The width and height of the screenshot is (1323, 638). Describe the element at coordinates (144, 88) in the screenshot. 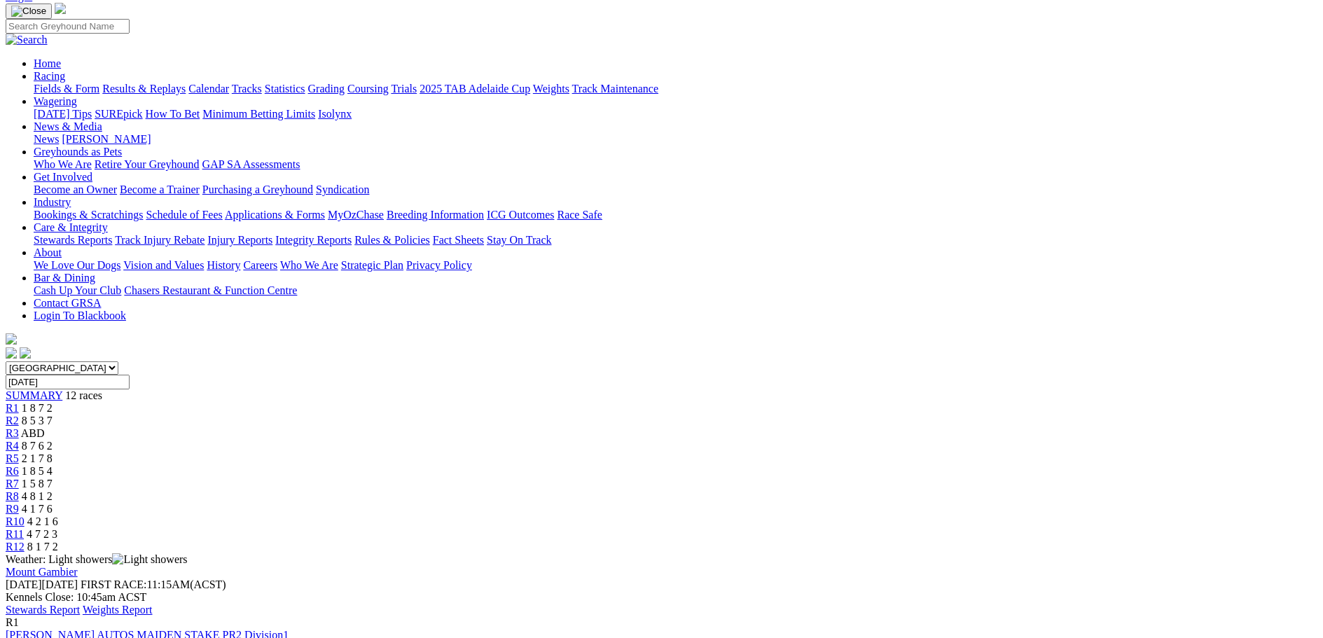

I see `a: Results & Replays` at that location.